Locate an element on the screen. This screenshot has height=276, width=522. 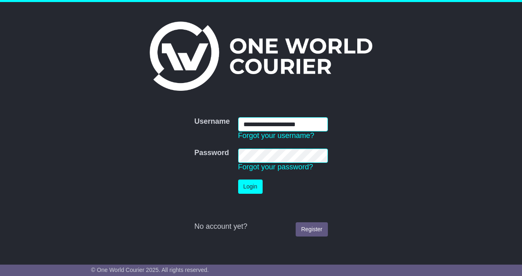
button: Login is located at coordinates (250, 187).